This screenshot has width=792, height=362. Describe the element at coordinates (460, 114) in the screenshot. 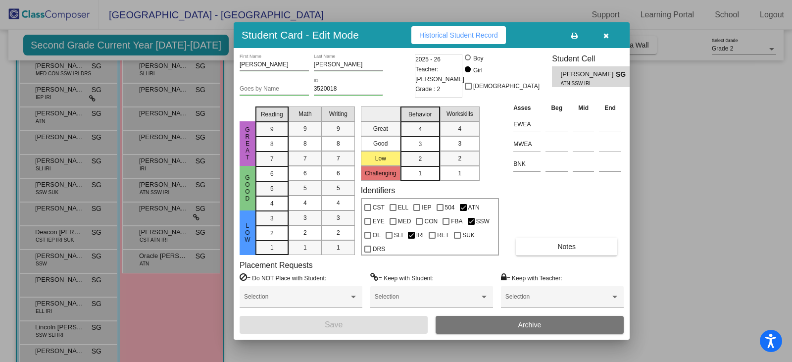

I see `span: Workskills` at that location.